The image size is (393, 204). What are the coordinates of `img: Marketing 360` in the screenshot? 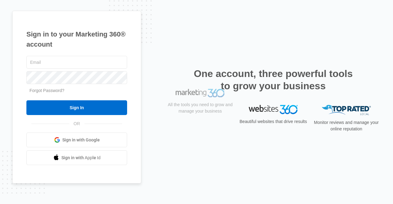 It's located at (200, 109).